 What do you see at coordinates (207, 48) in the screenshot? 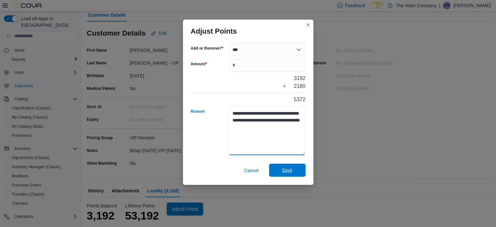
I see `label: Add or Remove?` at bounding box center [207, 48].